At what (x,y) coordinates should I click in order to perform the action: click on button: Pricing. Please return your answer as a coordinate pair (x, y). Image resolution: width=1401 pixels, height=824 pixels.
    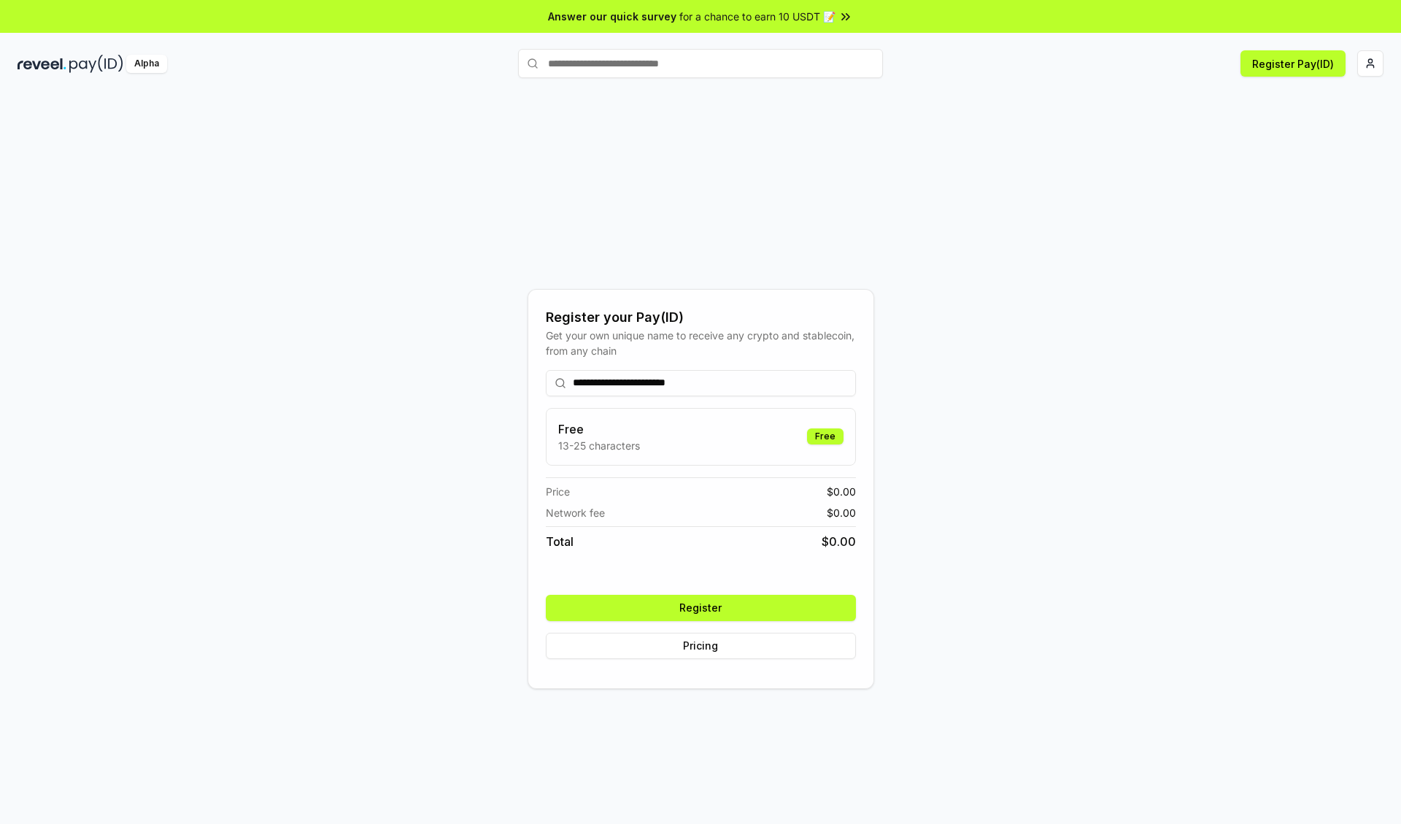
    Looking at the image, I should click on (700, 646).